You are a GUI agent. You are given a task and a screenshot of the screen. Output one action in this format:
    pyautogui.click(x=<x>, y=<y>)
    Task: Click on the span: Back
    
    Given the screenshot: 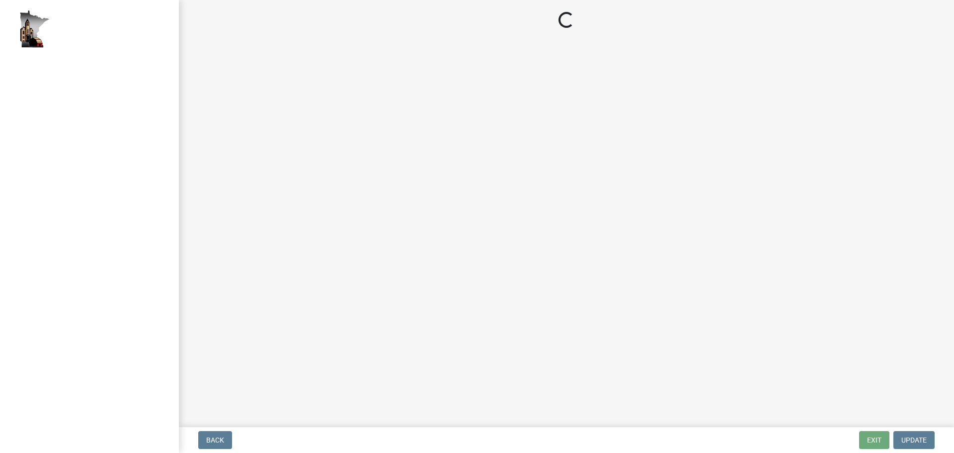 What is the action you would take?
    pyautogui.click(x=215, y=440)
    